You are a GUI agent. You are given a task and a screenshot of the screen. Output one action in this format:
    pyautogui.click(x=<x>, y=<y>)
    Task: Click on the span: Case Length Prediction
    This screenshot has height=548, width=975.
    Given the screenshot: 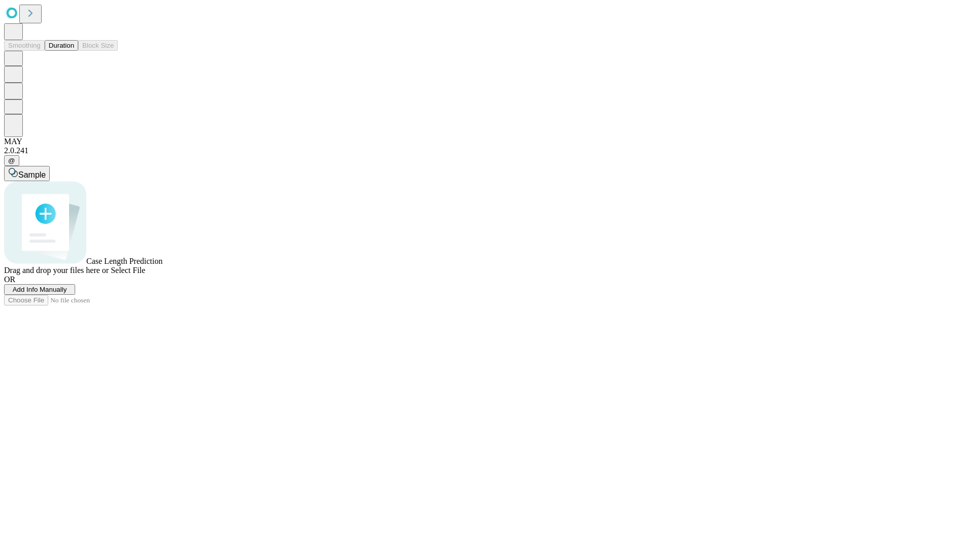 What is the action you would take?
    pyautogui.click(x=124, y=261)
    